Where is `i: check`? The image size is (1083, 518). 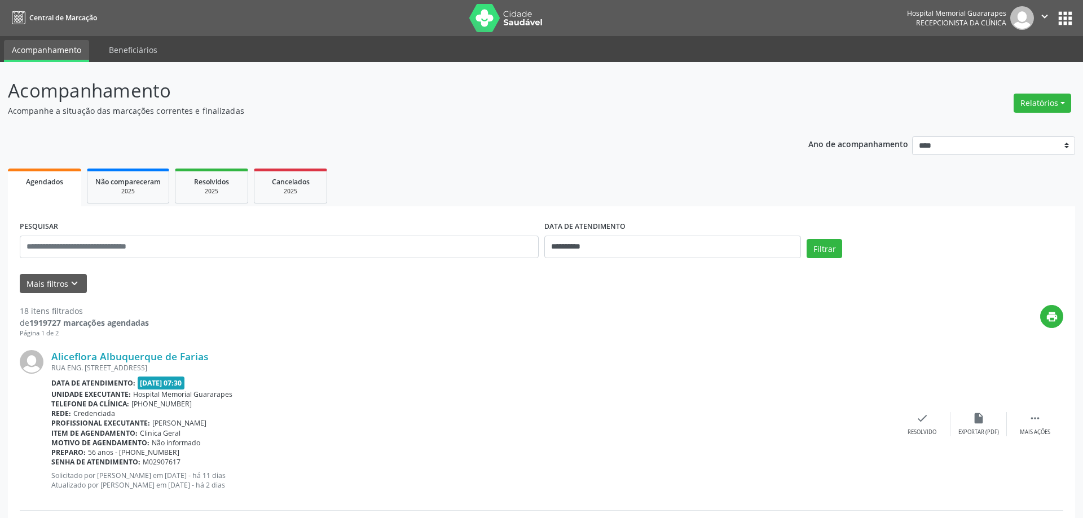
i: check is located at coordinates (922, 418).